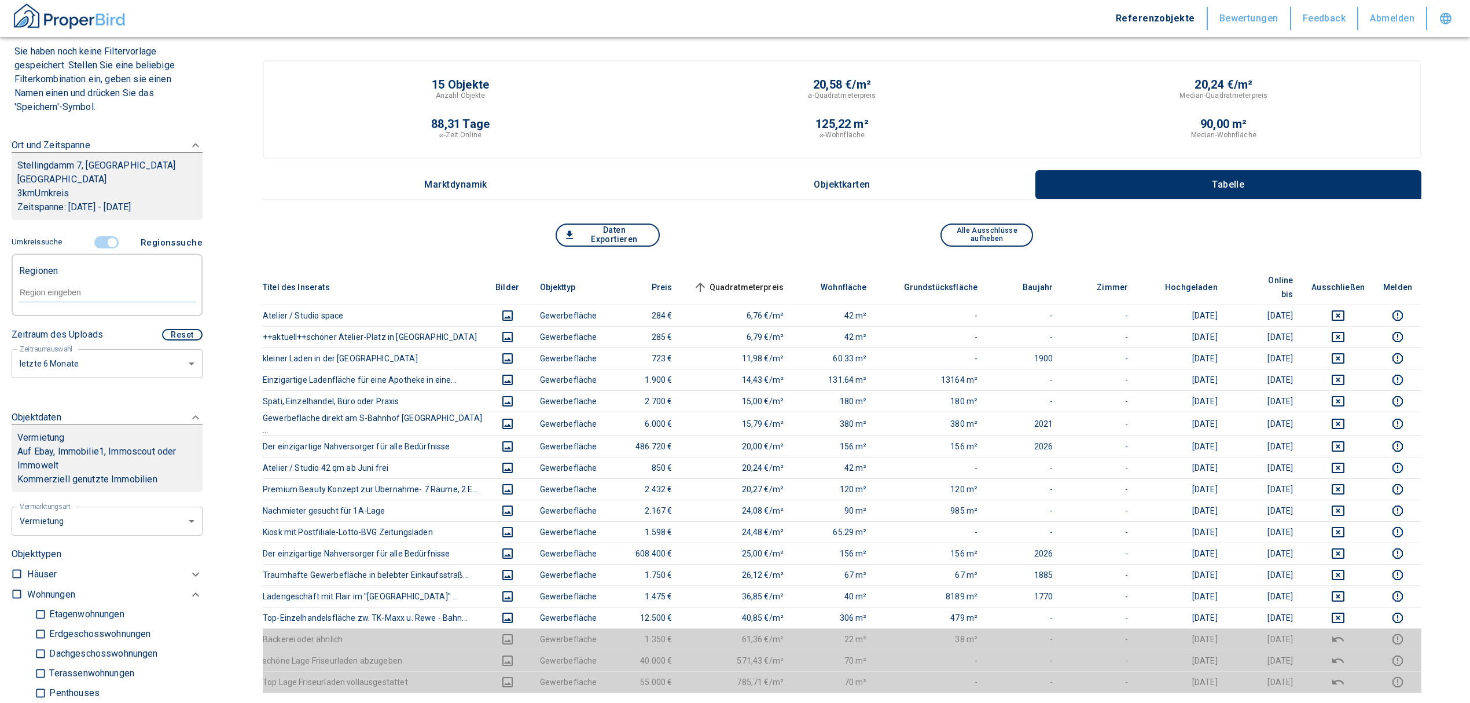  Describe the element at coordinates (98, 634) in the screenshot. I see `p: Erdgeschosswohnungen` at that location.